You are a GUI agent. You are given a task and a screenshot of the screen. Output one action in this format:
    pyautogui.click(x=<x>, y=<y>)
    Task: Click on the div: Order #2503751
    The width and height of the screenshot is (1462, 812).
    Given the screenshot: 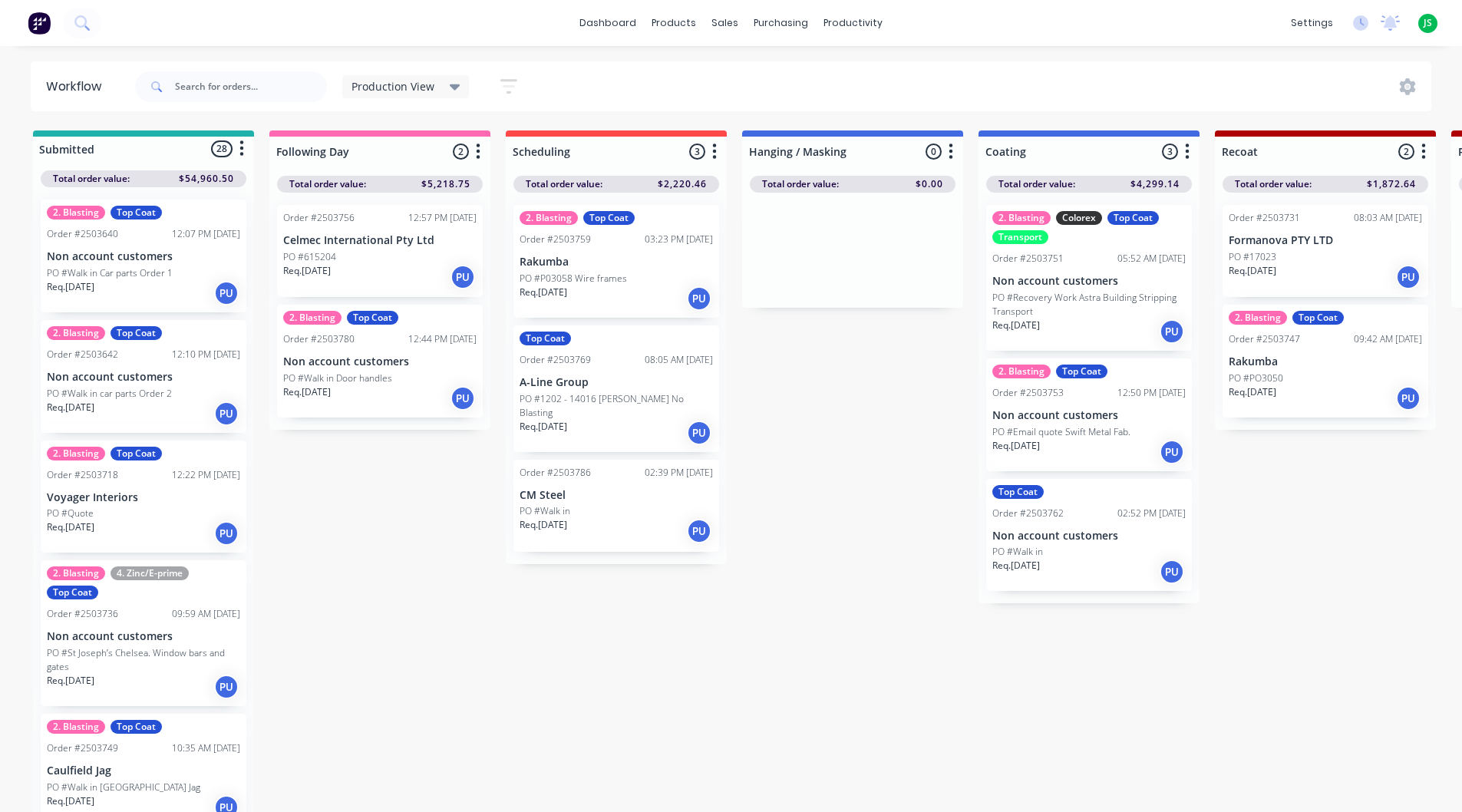 What is the action you would take?
    pyautogui.click(x=1028, y=258)
    